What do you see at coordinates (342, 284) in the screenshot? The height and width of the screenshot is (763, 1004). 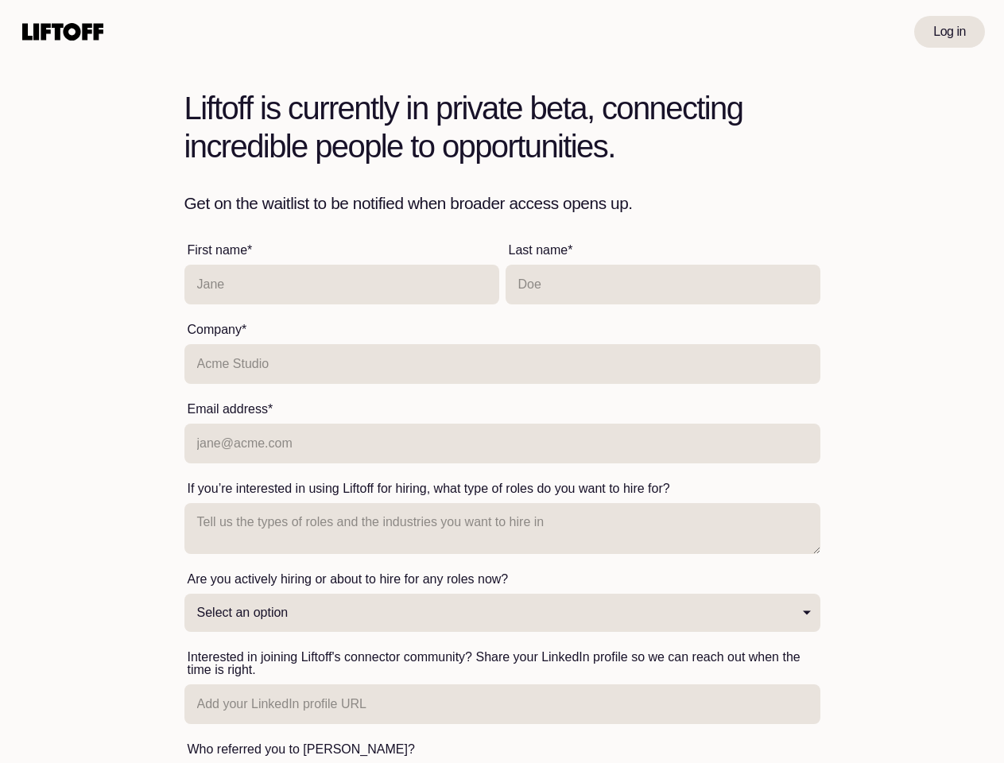 I see `input: Jane` at bounding box center [342, 284].